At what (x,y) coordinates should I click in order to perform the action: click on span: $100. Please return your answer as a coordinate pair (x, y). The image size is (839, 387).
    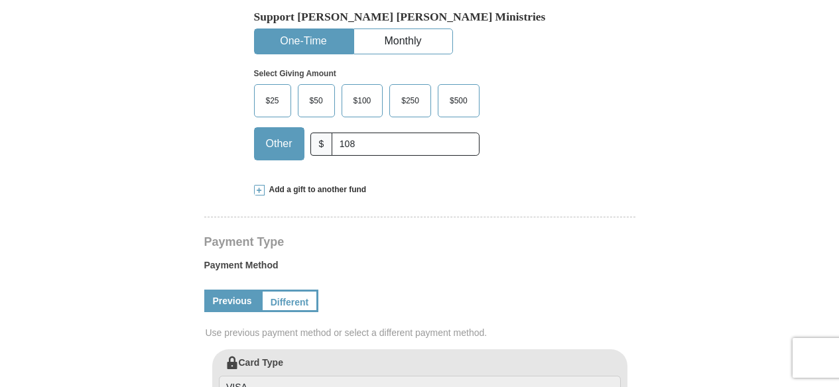
    Looking at the image, I should click on (362, 101).